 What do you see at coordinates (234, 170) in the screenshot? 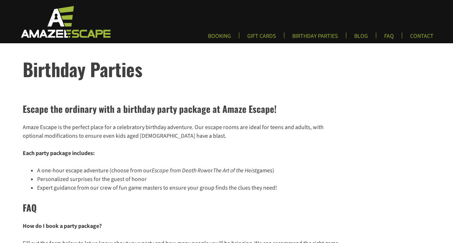
I see `em: The Art of the Heist` at bounding box center [234, 170].